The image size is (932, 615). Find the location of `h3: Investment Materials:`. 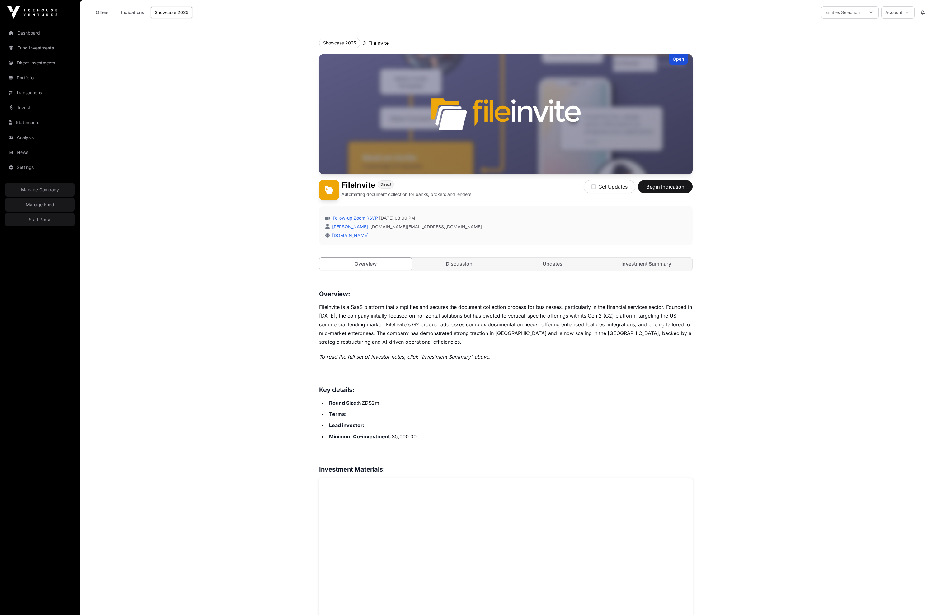

h3: Investment Materials: is located at coordinates (506, 470).